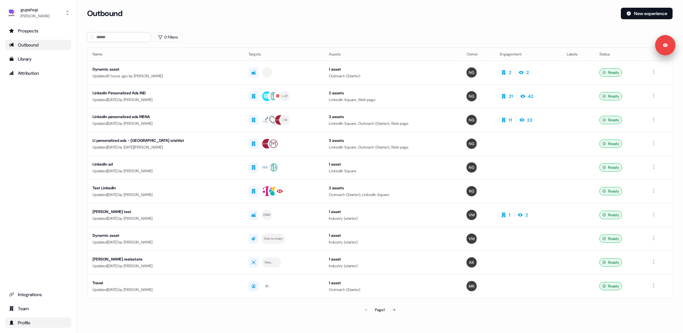  I want to click on a: Go to prospects, so click(38, 31).